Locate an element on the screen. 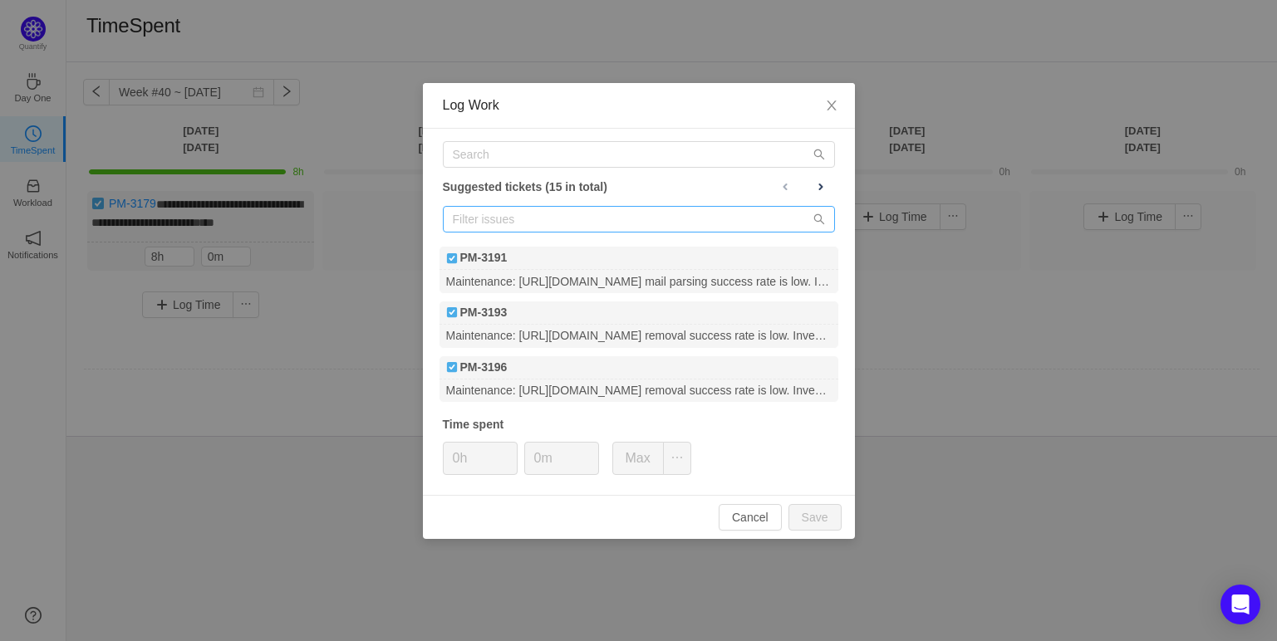 The image size is (1277, 641). button: Cancel is located at coordinates (750, 518).